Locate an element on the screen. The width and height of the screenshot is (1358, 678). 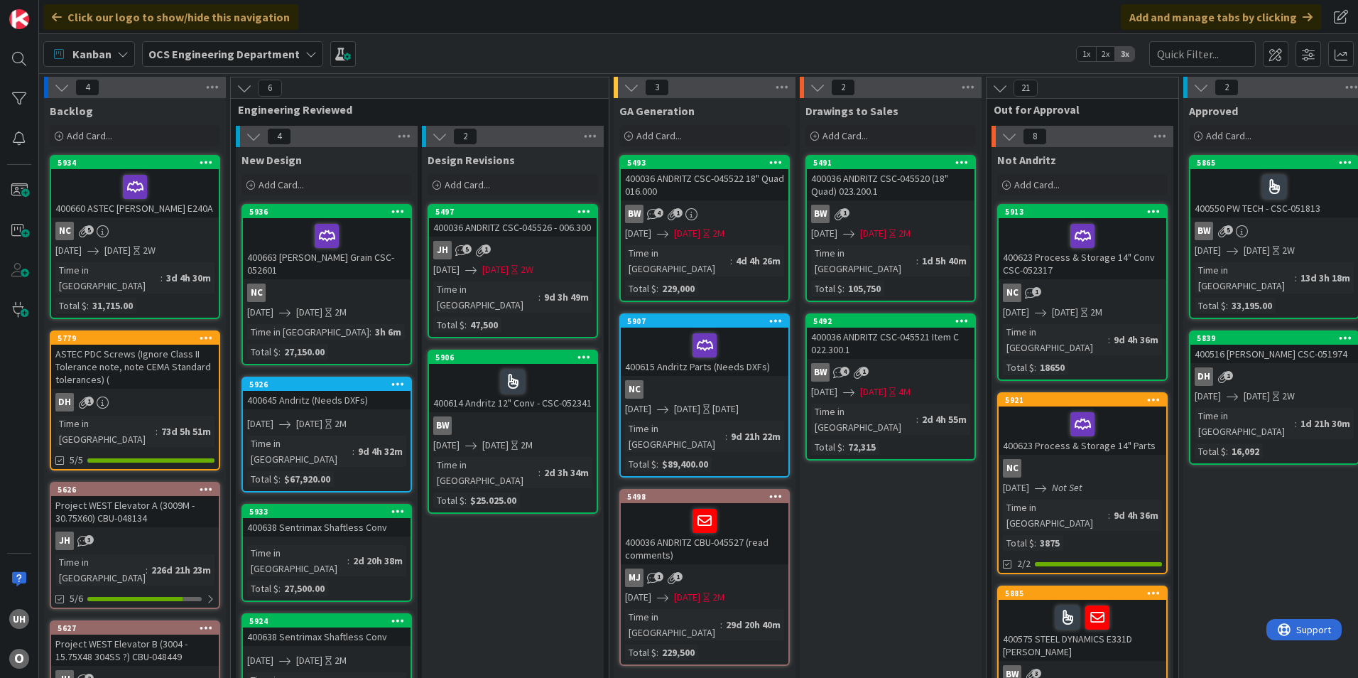
div: 5498400036 ANDRITZ CBU-045527 (read comments) is located at coordinates (705, 527).